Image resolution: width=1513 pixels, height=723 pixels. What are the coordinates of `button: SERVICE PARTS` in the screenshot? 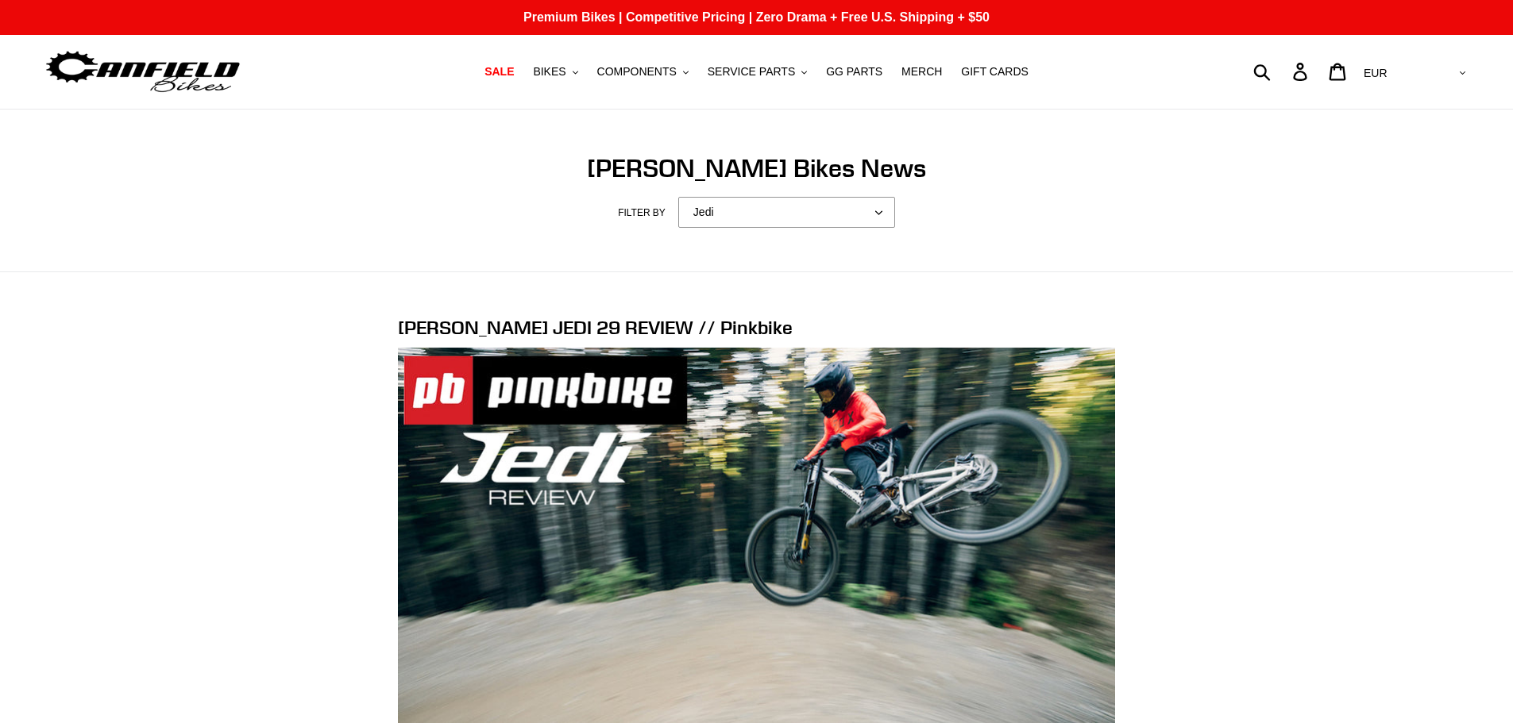 It's located at (757, 71).